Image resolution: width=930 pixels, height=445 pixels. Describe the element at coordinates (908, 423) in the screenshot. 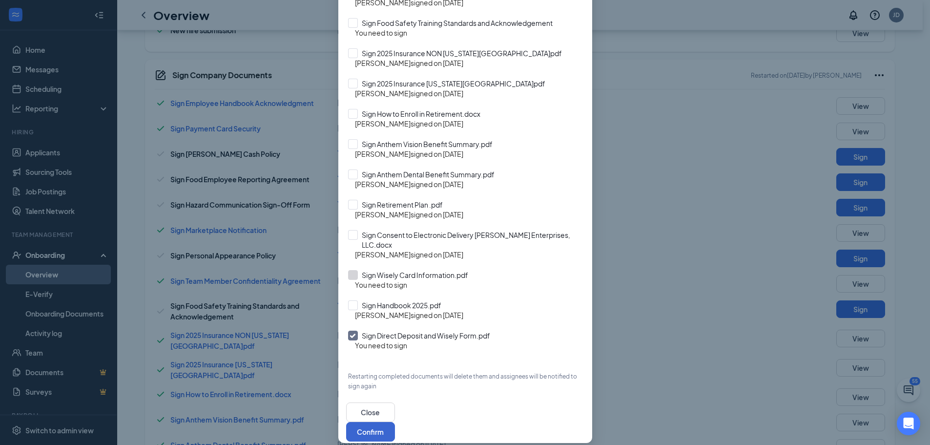

I see `div: Open Intercom Messenger` at that location.